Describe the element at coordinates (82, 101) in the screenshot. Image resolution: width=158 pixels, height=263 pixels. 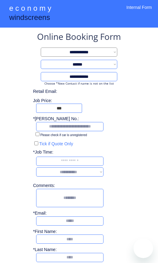
I see `div: Job Price:` at that location.